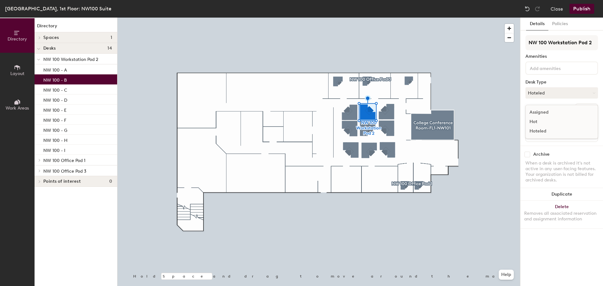  What do you see at coordinates (562, 172) in the screenshot?
I see `div: When a desk is archived it's not active in any user-facing features. Your organization is not bil...` at bounding box center [562, 172].